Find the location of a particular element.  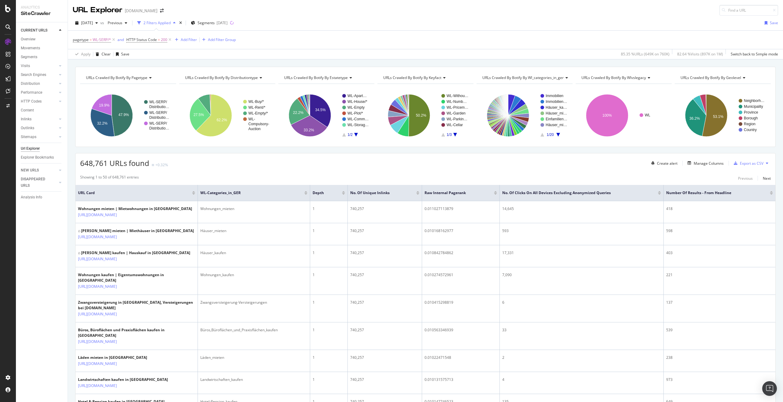

div: 0.010131575713 is located at coordinates (461, 379).